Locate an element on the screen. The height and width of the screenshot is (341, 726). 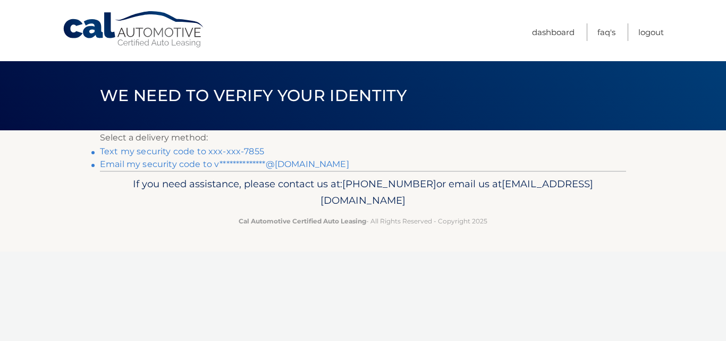
span: We need to verify your identity is located at coordinates (253, 95).